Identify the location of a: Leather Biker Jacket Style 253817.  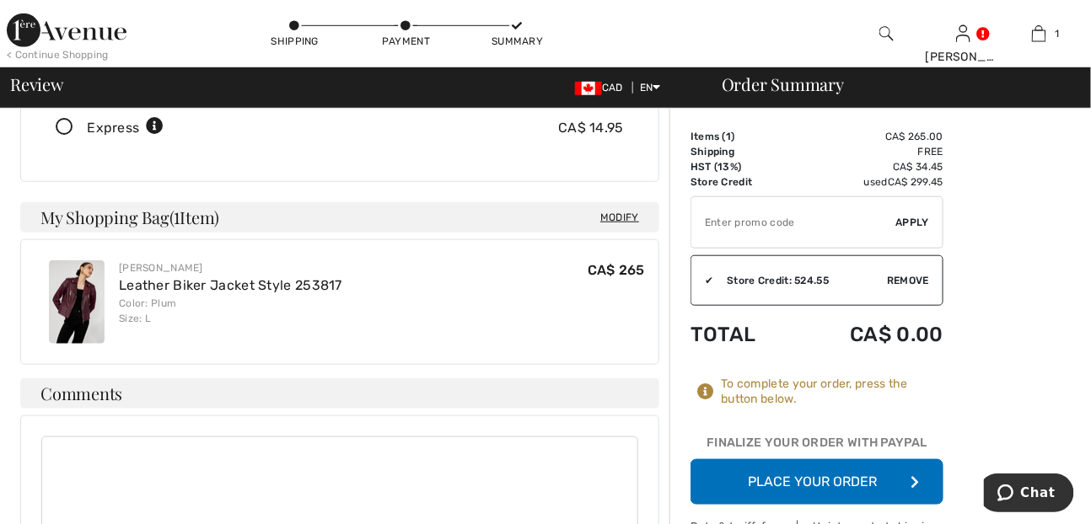
(230, 285).